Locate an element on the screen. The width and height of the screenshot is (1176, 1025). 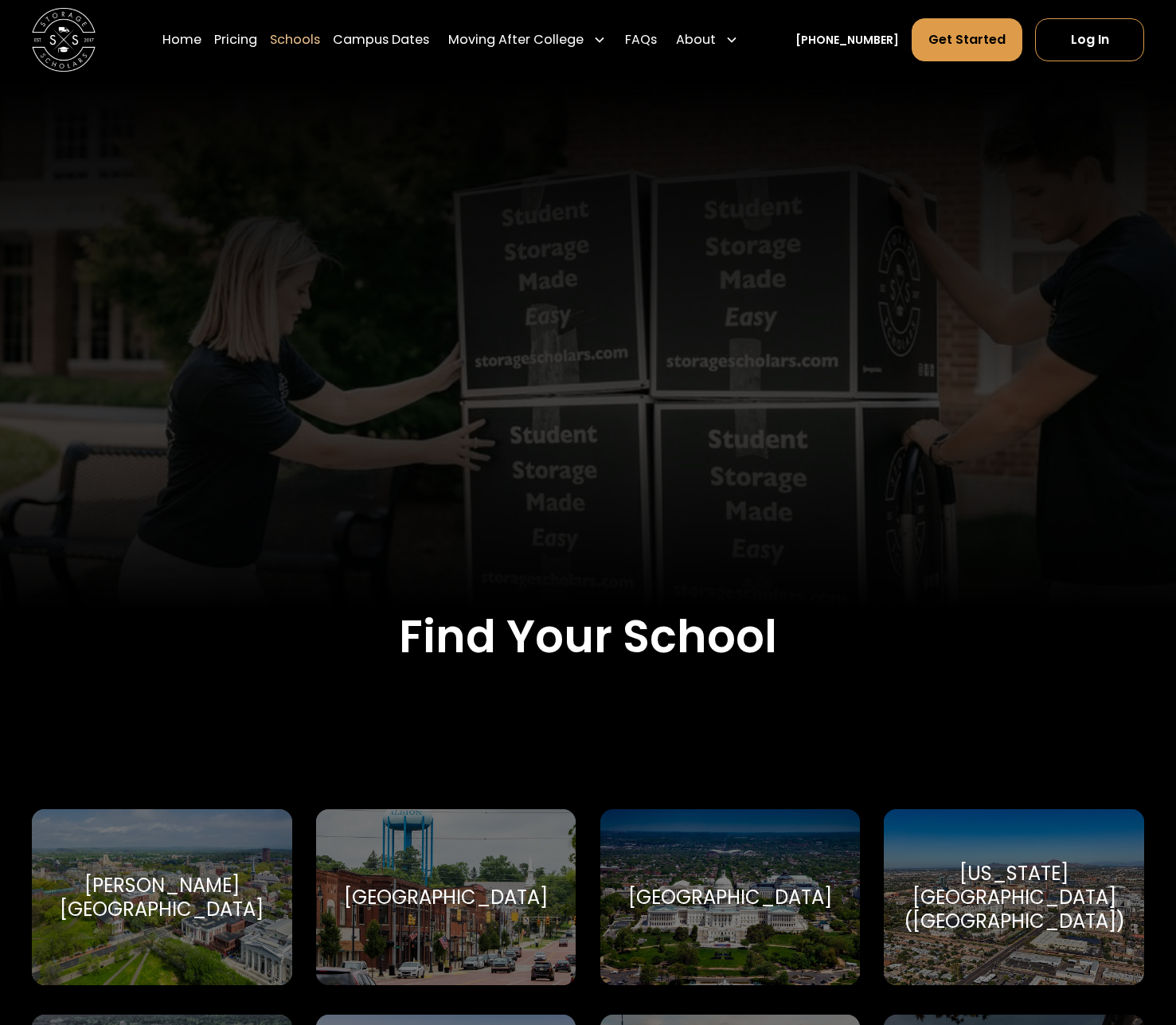
a: Pricing is located at coordinates (236, 40).